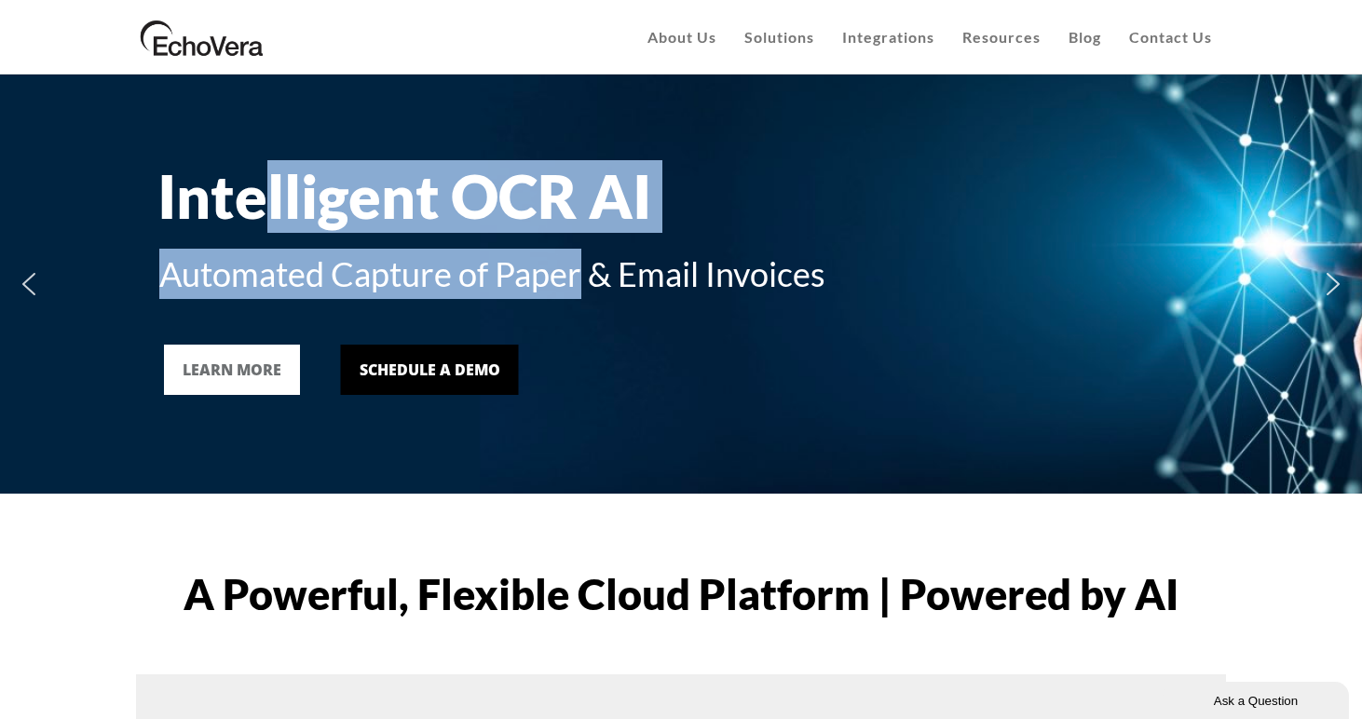  I want to click on span: Solutions, so click(779, 36).